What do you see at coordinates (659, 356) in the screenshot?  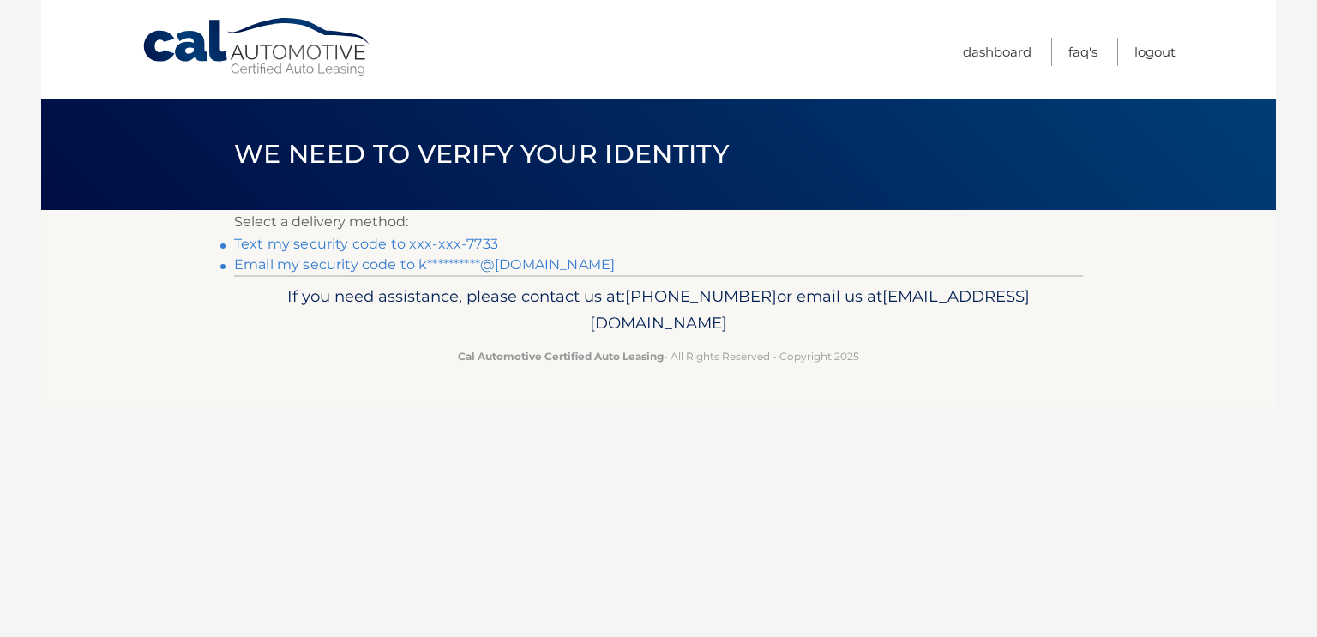 I see `p: - All Rights Reserved - Copyright 2025` at bounding box center [659, 356].